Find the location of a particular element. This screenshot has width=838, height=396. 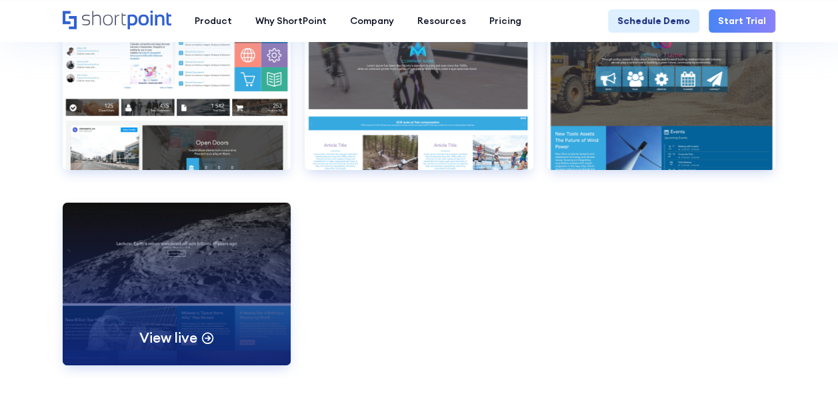

a: Sport Intranet is located at coordinates (419, 97).